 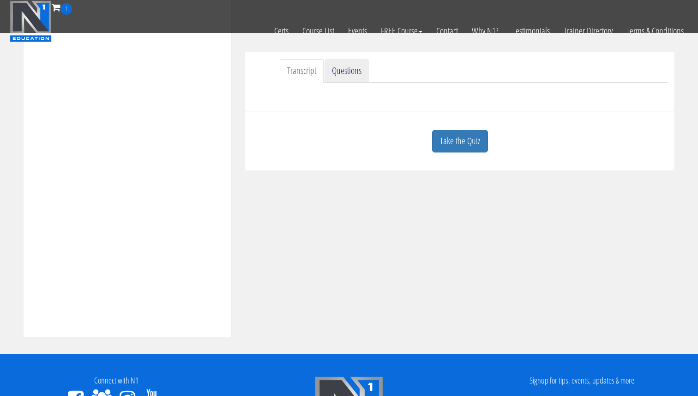 I want to click on a: Trainer Directory, so click(x=588, y=31).